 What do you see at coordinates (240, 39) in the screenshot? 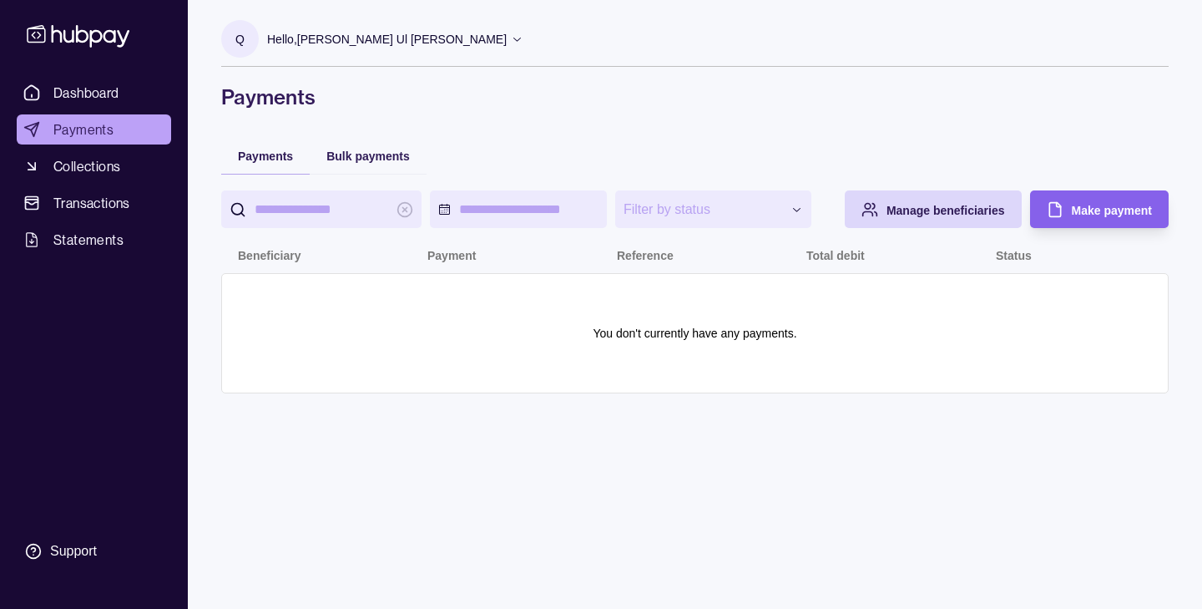
I see `p: Q` at bounding box center [240, 39].